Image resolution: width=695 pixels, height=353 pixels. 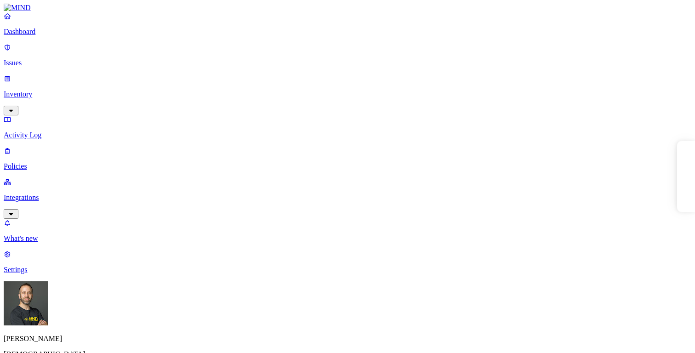 I want to click on img: Tom Mayblum, so click(x=26, y=303).